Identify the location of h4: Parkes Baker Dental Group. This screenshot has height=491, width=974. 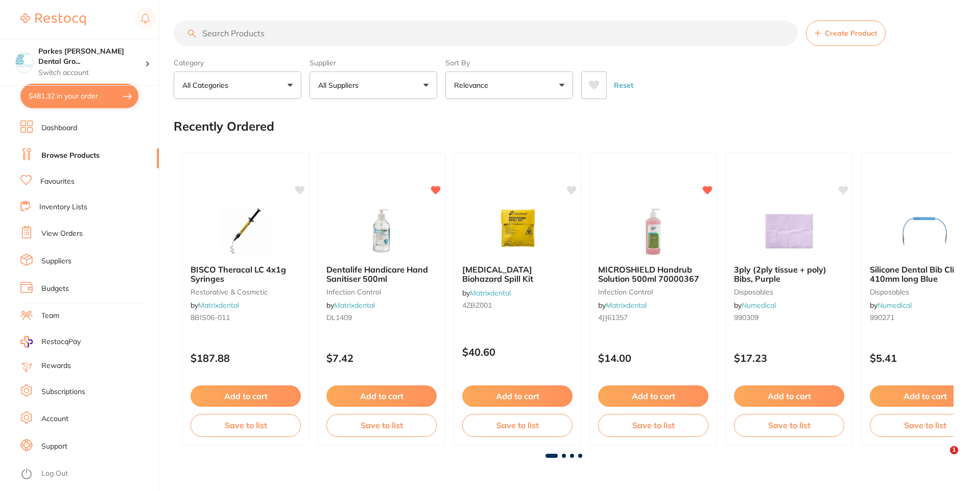
(91, 56).